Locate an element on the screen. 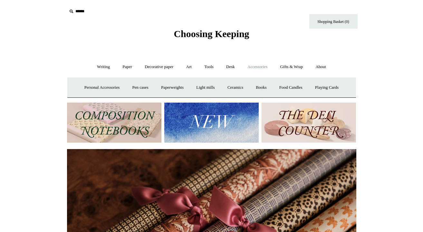  a: Light mills is located at coordinates (205, 87).